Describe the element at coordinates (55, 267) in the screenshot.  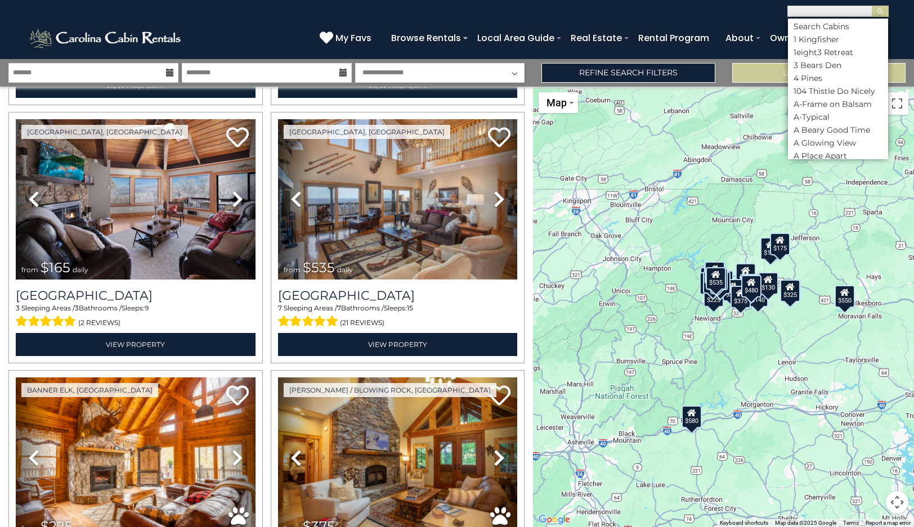
I see `span: $165` at that location.